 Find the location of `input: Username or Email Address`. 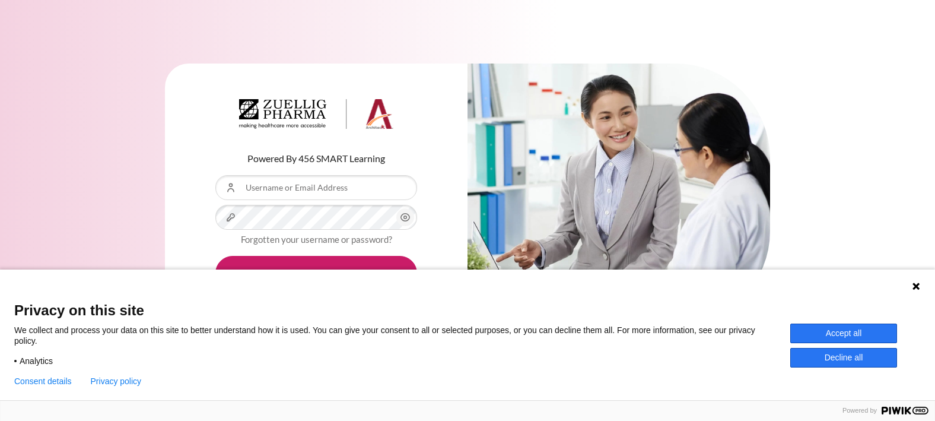

input: Username or Email Address is located at coordinates (316, 188).